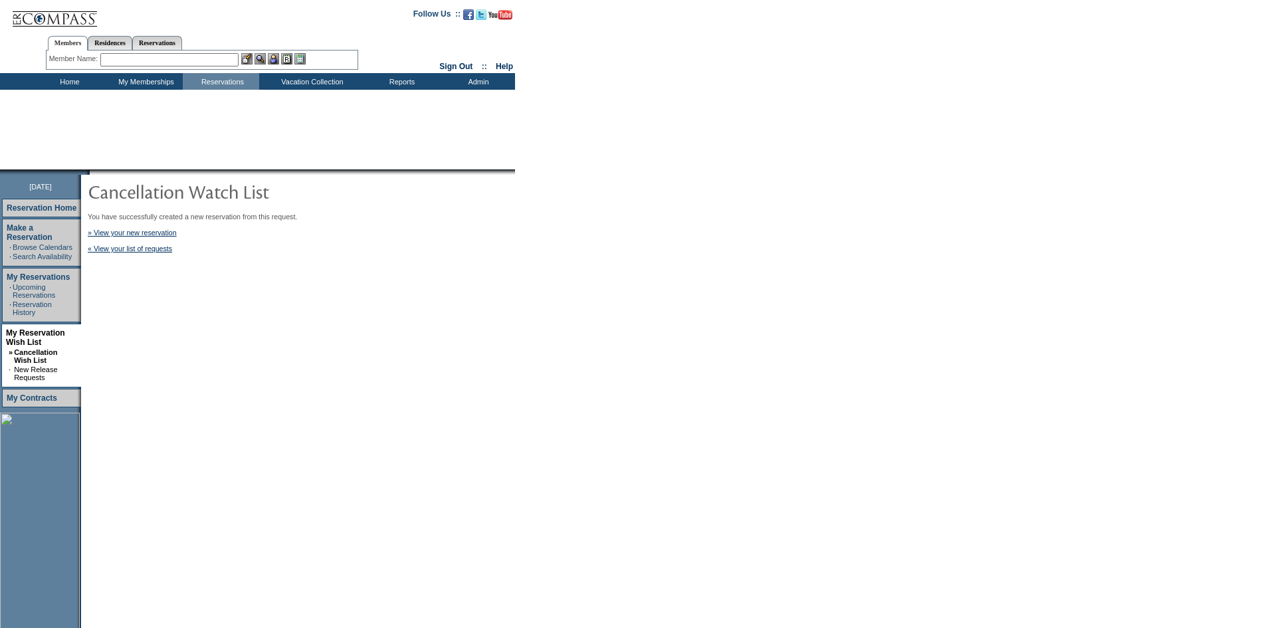 The width and height of the screenshot is (1266, 628). What do you see at coordinates (74, 58) in the screenshot?
I see `div: Member Name:` at bounding box center [74, 58].